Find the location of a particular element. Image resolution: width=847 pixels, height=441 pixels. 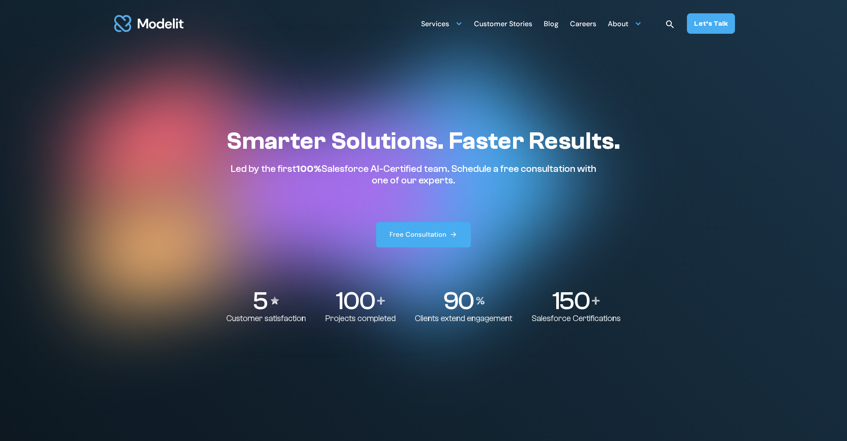

a: Customer Stories is located at coordinates (503, 23).